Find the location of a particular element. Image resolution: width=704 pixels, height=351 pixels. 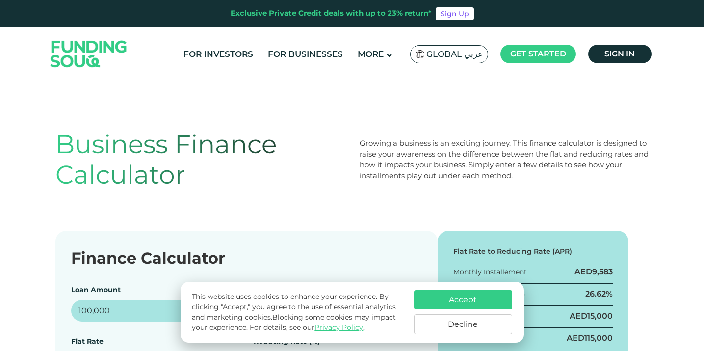

a: For Investors is located at coordinates (218, 54).